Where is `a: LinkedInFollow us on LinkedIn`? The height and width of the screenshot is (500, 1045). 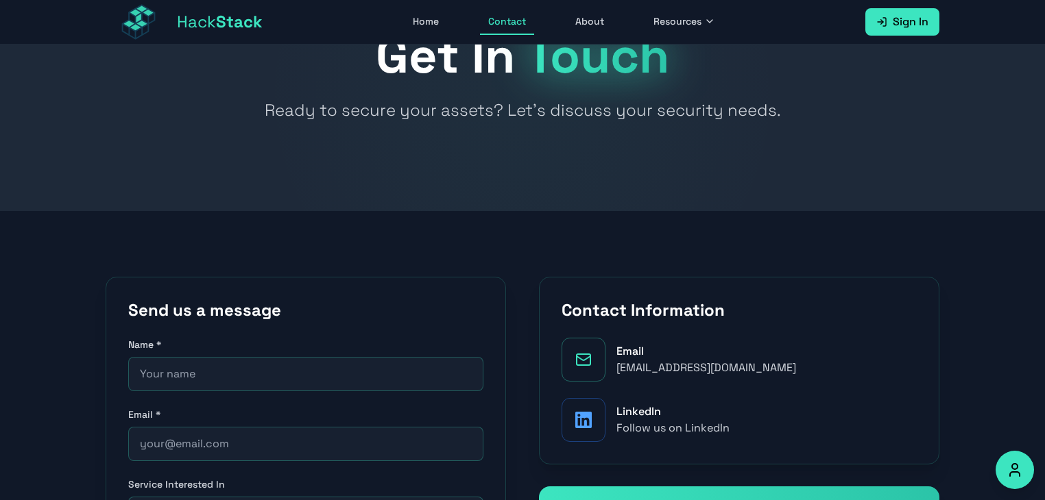 a: LinkedInFollow us on LinkedIn is located at coordinates (739, 420).